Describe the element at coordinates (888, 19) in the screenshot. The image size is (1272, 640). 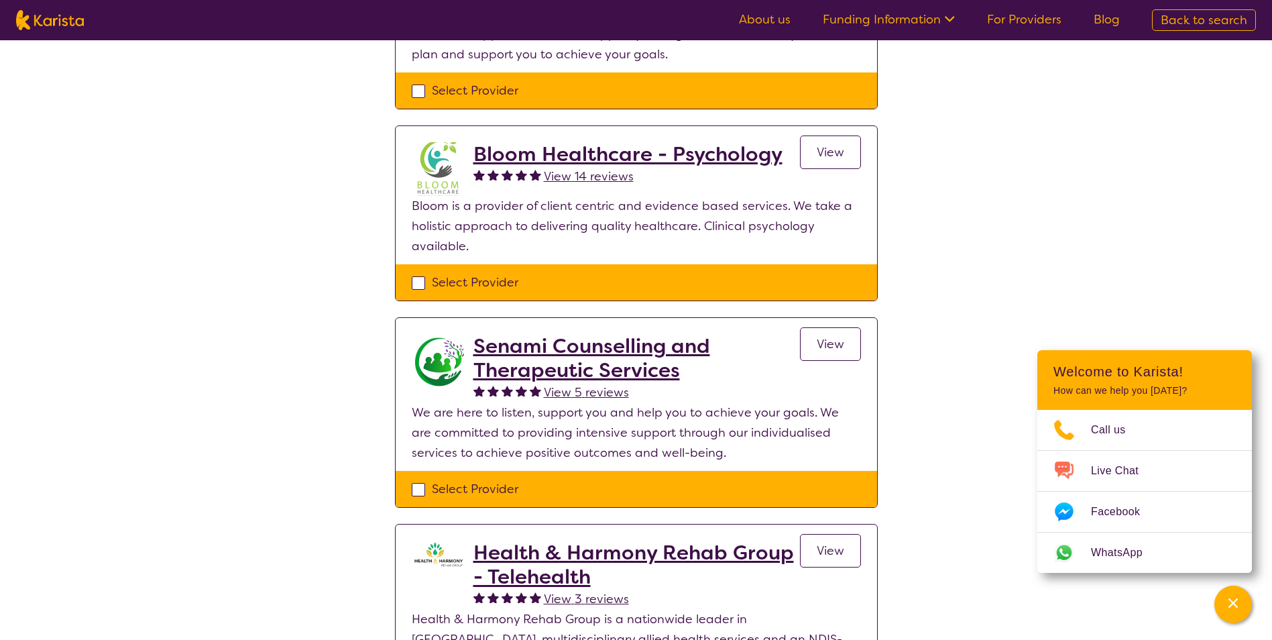
I see `a: Funding Information` at that location.